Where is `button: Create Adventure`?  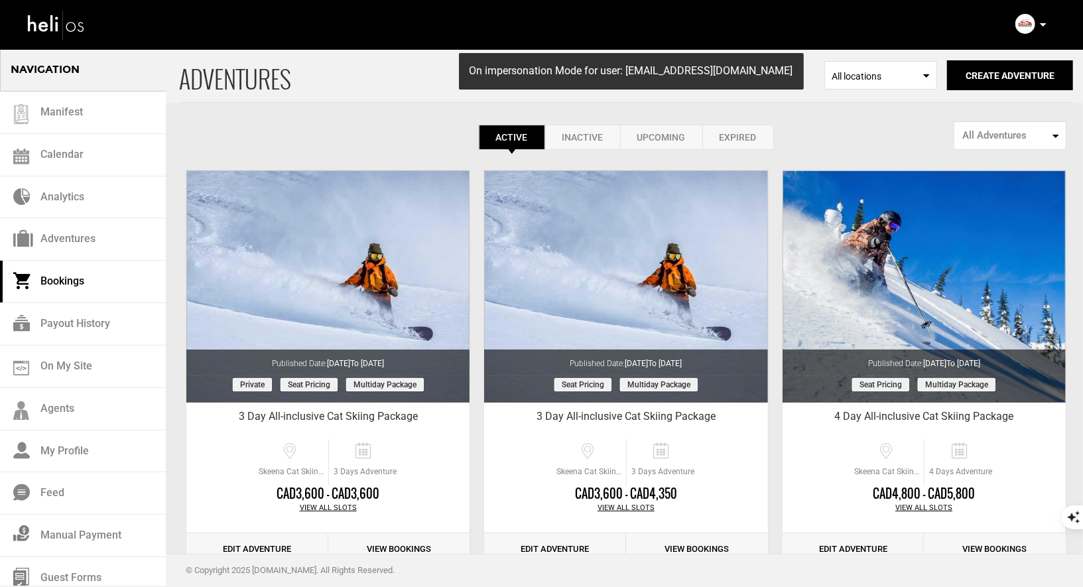
button: Create Adventure is located at coordinates (1010, 75).